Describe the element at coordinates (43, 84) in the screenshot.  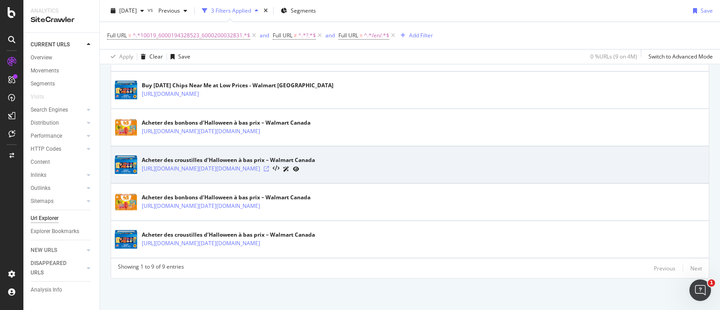
I see `div: Segments` at that location.